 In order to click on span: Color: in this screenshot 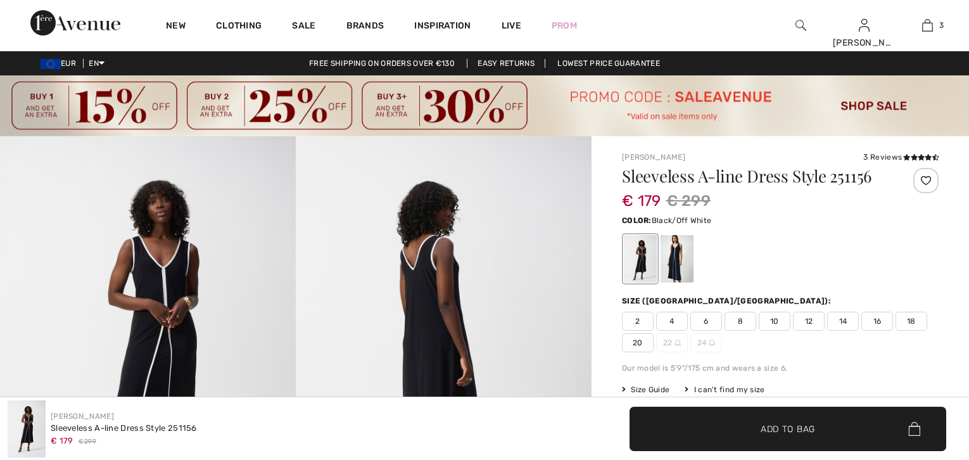, I will do `click(637, 220)`.